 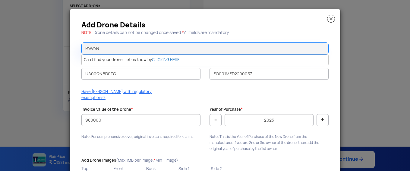 I want to click on li: Can't find your drone. Let us know by, so click(x=205, y=60).